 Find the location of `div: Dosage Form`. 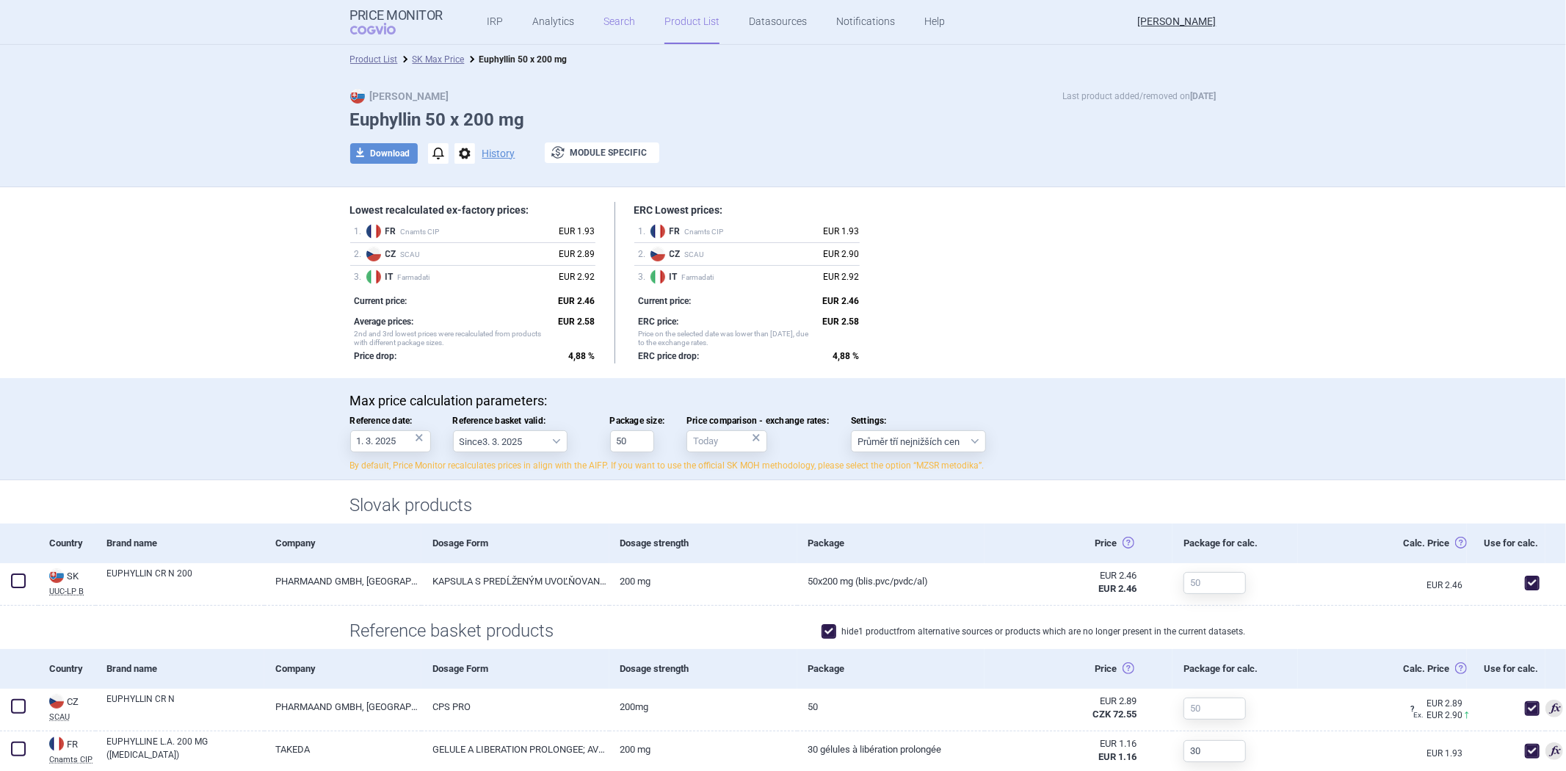

div: Dosage Form is located at coordinates (515, 543).